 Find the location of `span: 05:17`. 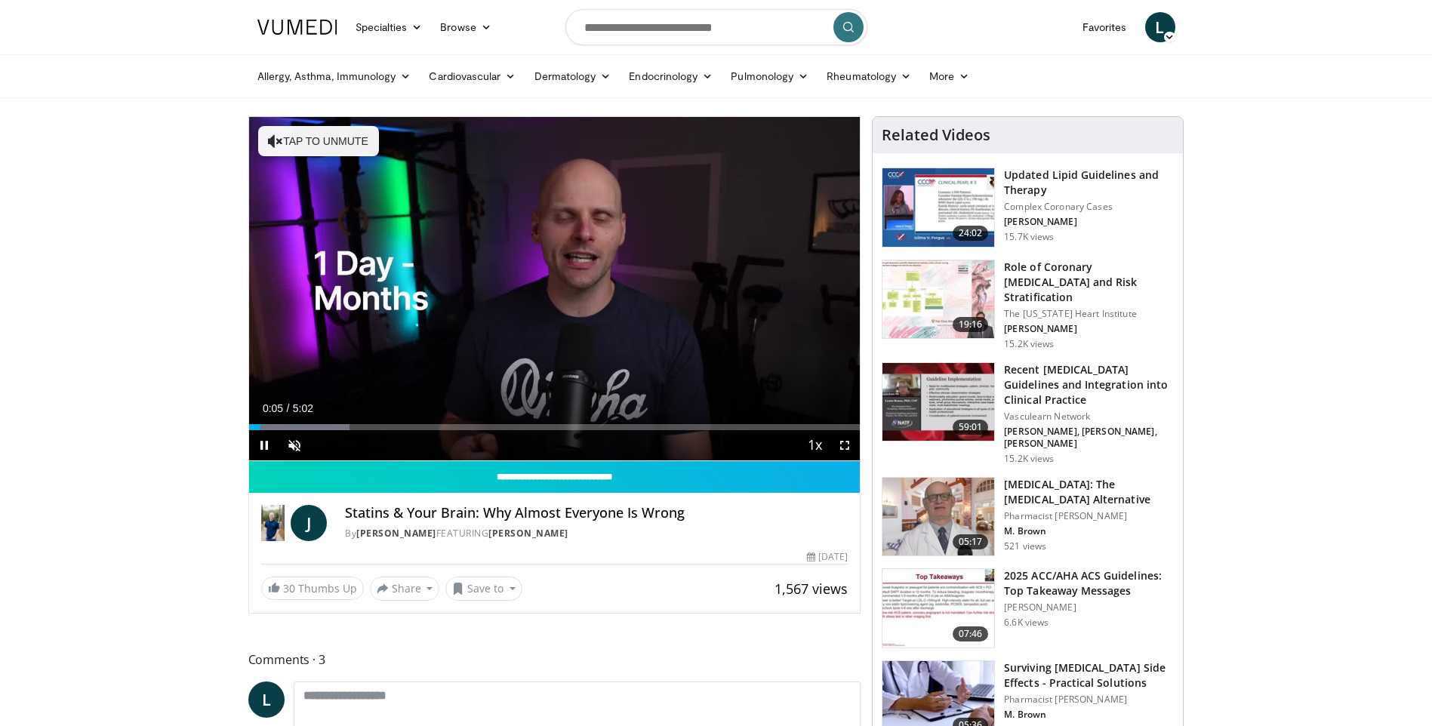

span: 05:17 is located at coordinates (971, 542).